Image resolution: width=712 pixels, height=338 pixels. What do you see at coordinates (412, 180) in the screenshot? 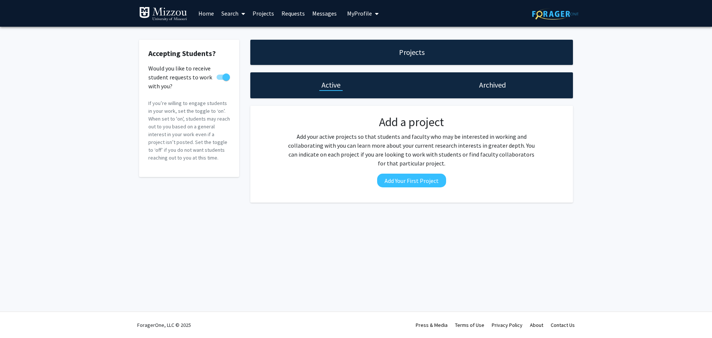
I see `button: Add Your First Project` at bounding box center [412, 180].